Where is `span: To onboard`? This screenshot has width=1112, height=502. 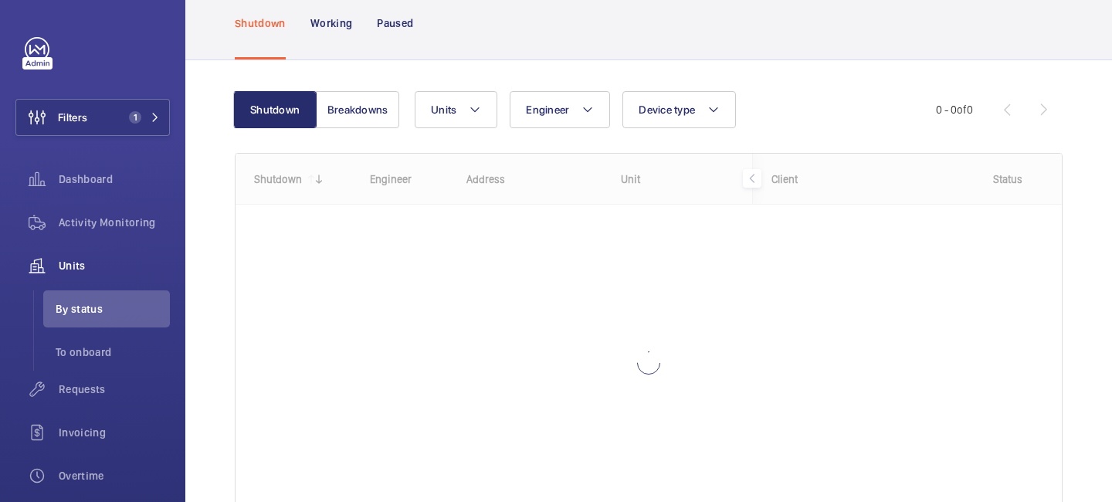 span: To onboard is located at coordinates (113, 352).